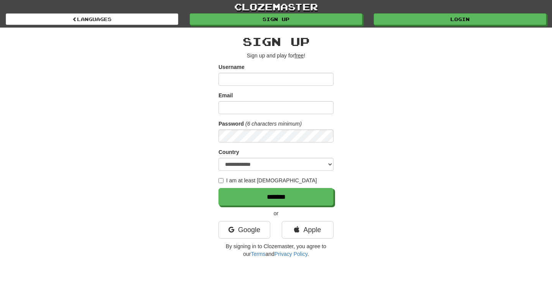 The image size is (552, 298). What do you see at coordinates (276, 213) in the screenshot?
I see `p: or` at bounding box center [276, 213].